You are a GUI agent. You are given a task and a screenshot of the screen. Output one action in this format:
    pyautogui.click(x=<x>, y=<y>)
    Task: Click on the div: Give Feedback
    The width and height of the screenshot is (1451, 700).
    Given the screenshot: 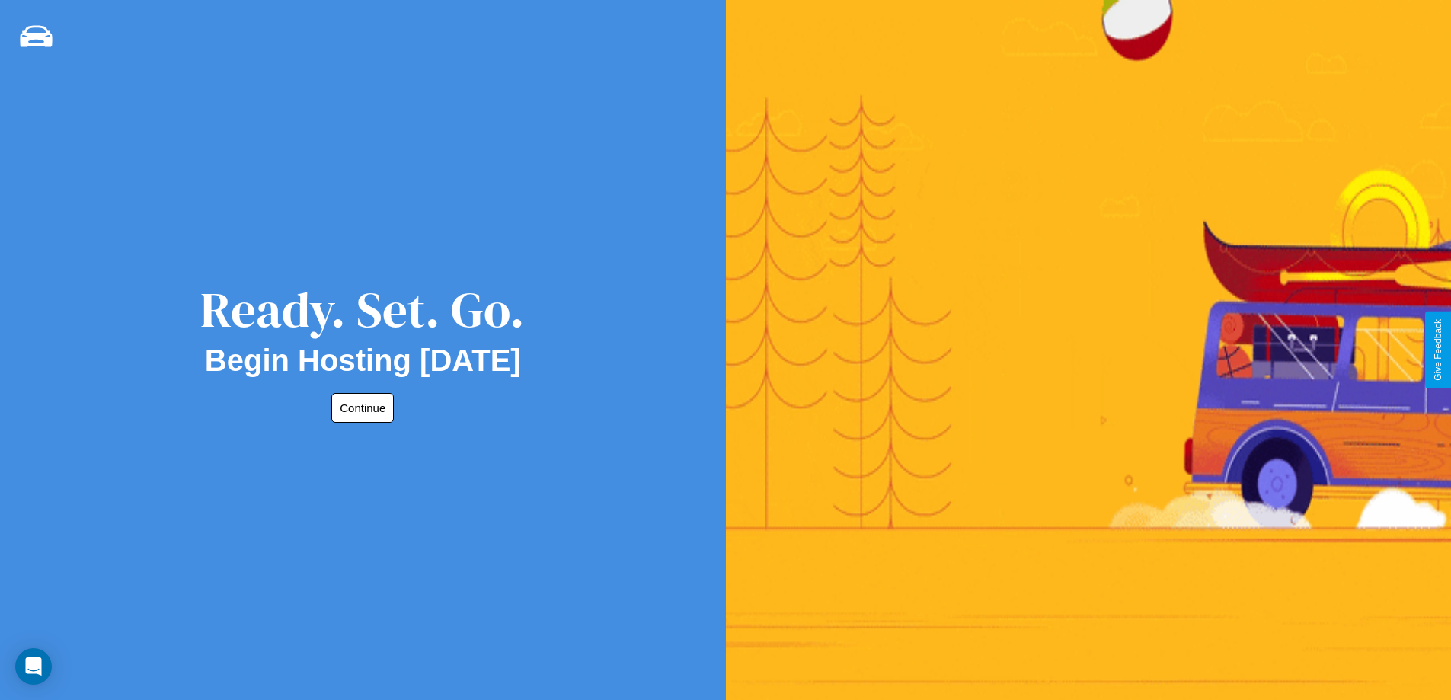 What is the action you would take?
    pyautogui.click(x=1438, y=350)
    